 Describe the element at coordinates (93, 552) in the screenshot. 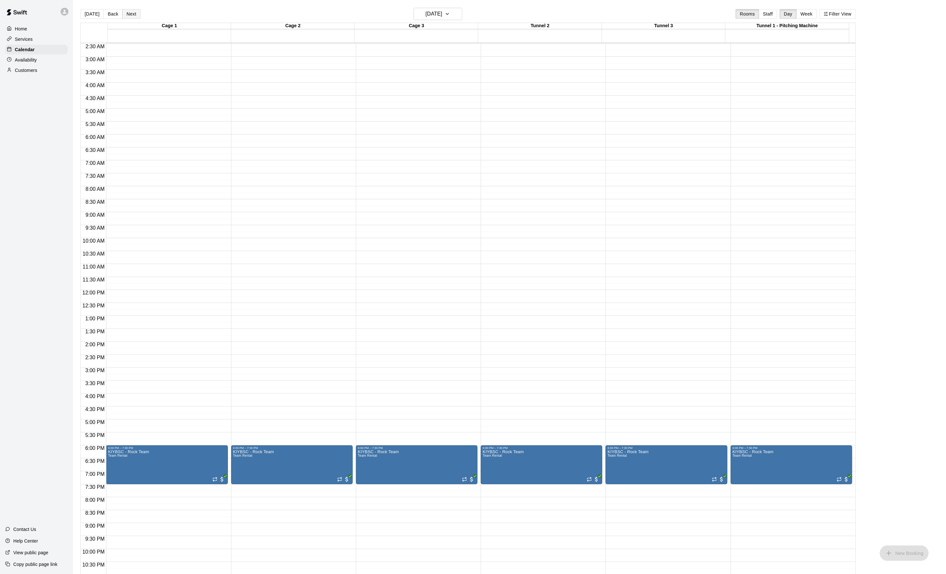

I see `span: 10:00 PM` at that location.